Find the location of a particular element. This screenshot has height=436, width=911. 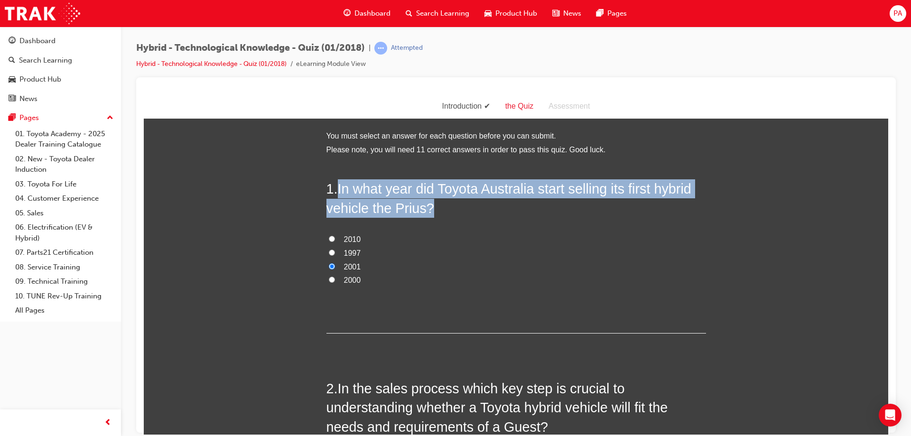

div: Introduction is located at coordinates (322, 12).